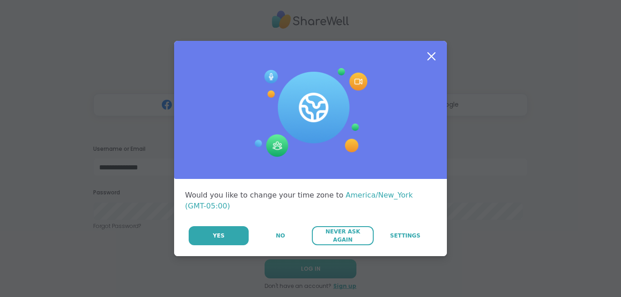  Describe the element at coordinates (280, 236) in the screenshot. I see `span: No` at that location.